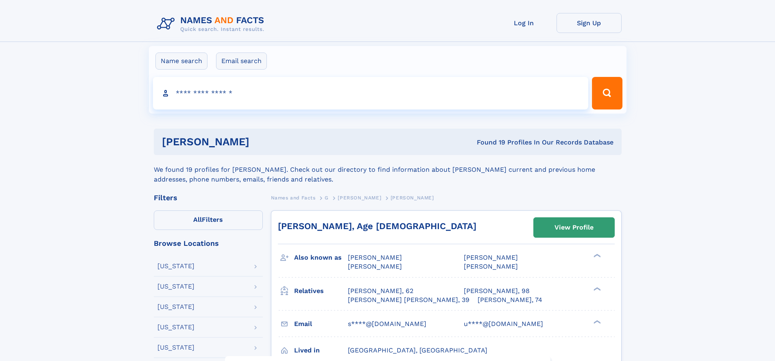 This screenshot has height=361, width=775. What do you see at coordinates (607, 93) in the screenshot?
I see `button: Search Button` at bounding box center [607, 93].